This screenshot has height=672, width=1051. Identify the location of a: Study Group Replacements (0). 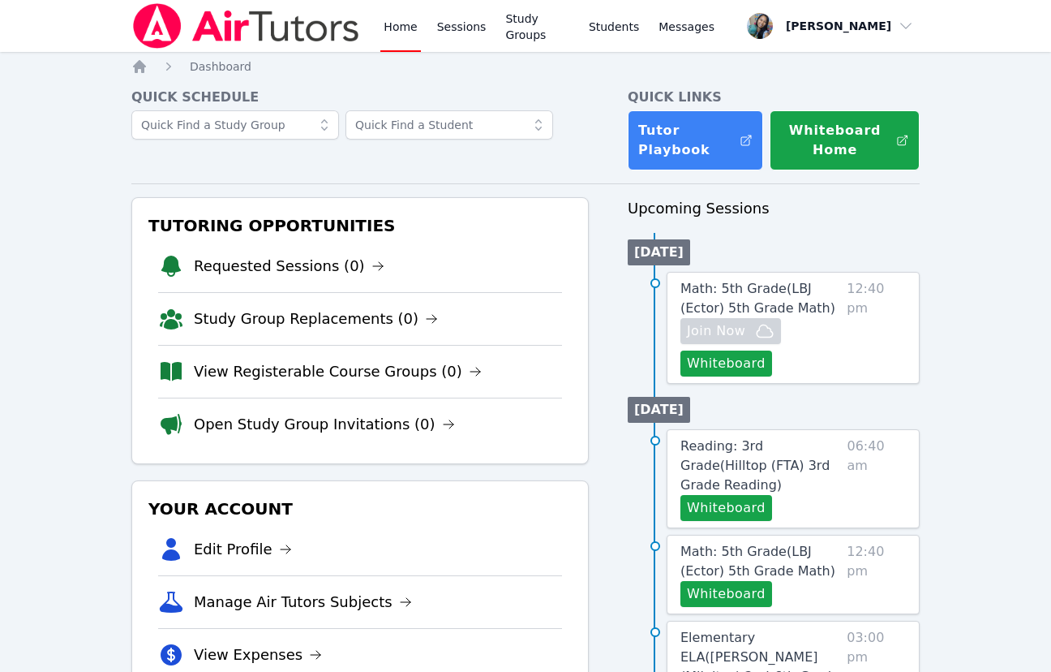
(316, 319).